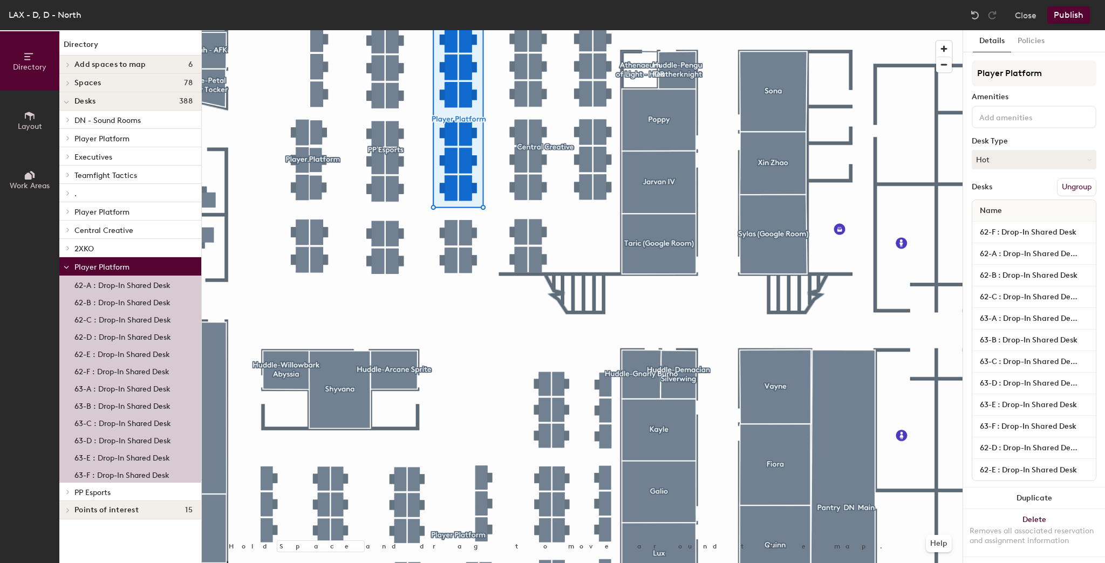  What do you see at coordinates (189, 510) in the screenshot?
I see `span: 15` at bounding box center [189, 510].